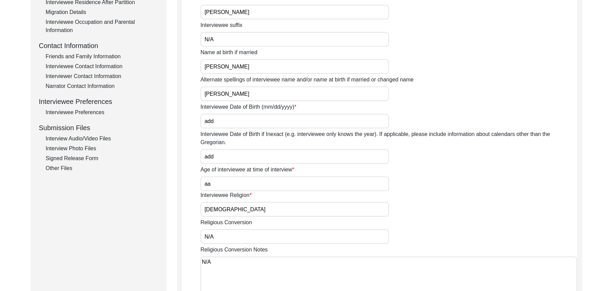  I want to click on div: Signed Release Form, so click(102, 158).